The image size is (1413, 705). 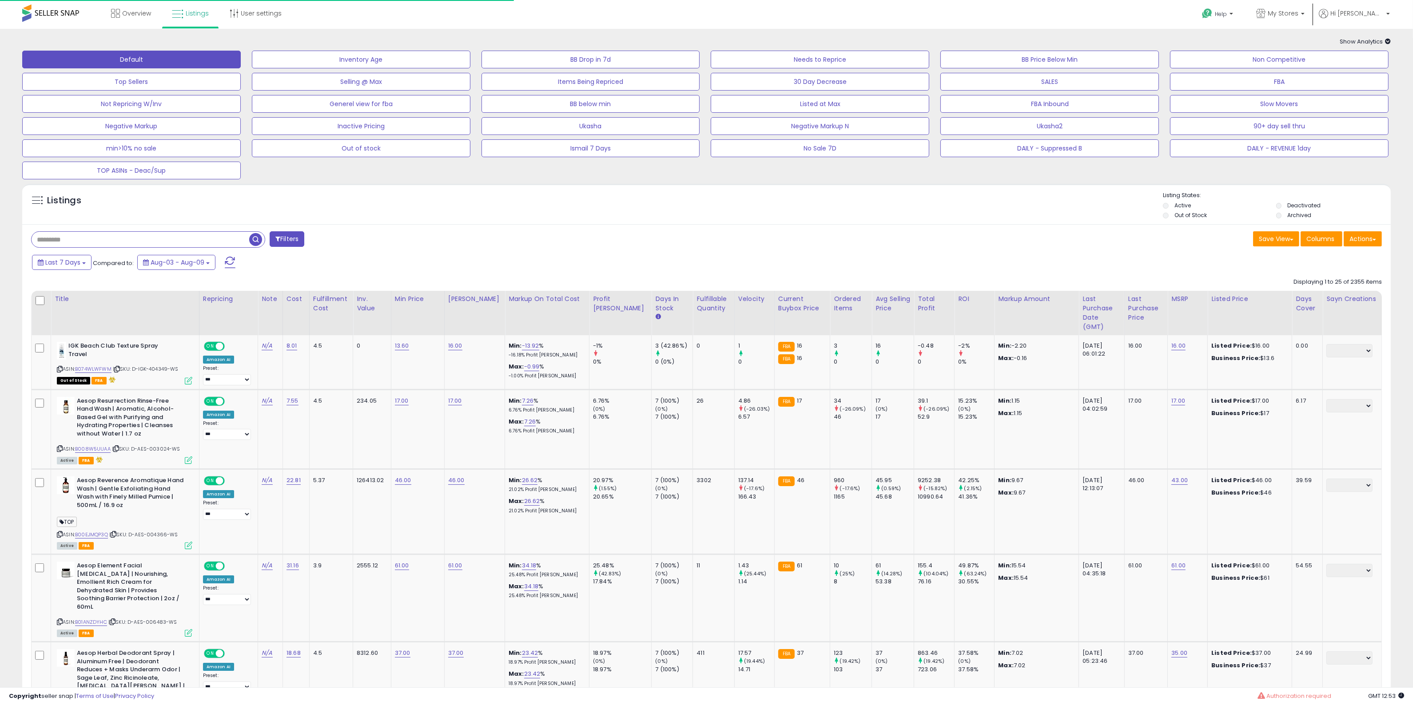 I want to click on div: 0%, so click(x=622, y=362).